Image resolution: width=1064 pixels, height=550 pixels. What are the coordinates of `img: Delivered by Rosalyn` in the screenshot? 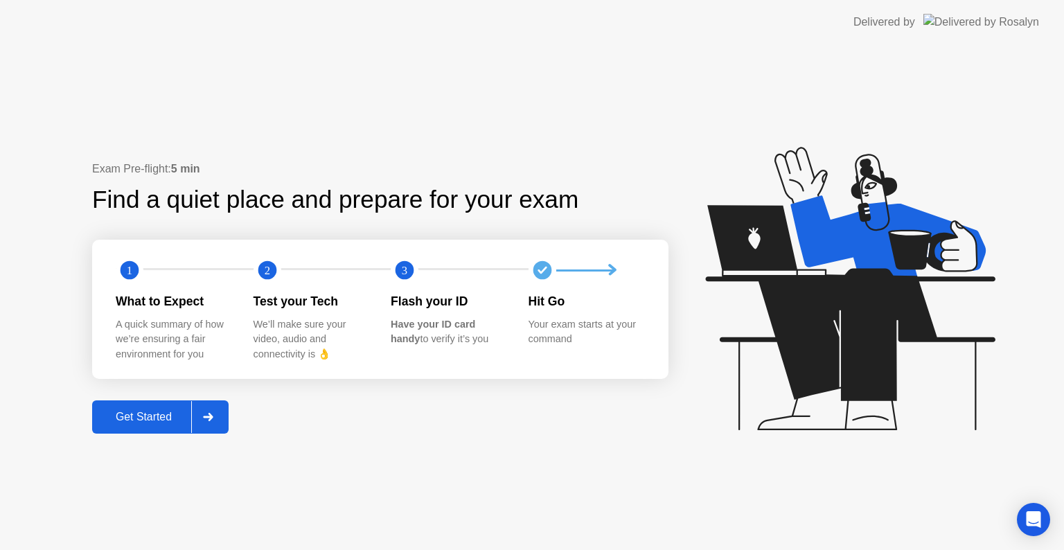 It's located at (981, 21).